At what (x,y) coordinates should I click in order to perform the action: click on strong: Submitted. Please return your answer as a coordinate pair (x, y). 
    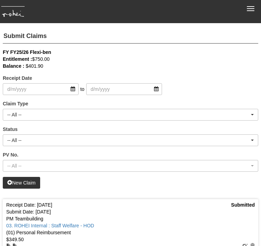
    Looking at the image, I should click on (243, 205).